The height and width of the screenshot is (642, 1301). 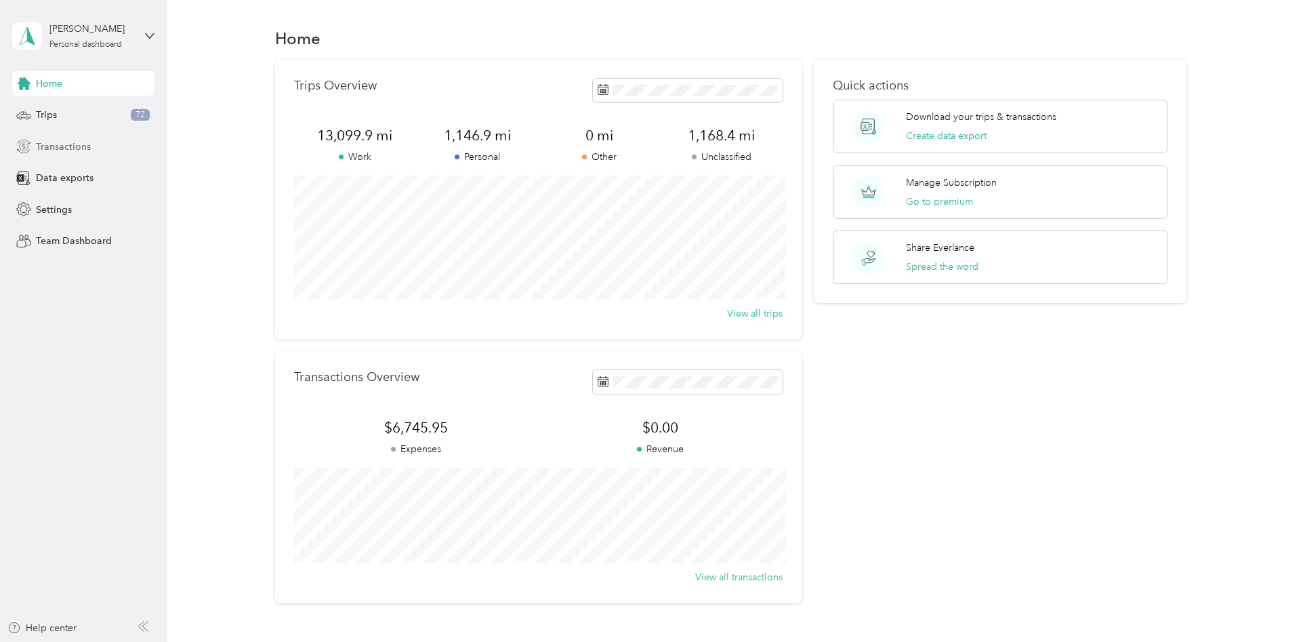 I want to click on p: Share Everlance, so click(x=940, y=247).